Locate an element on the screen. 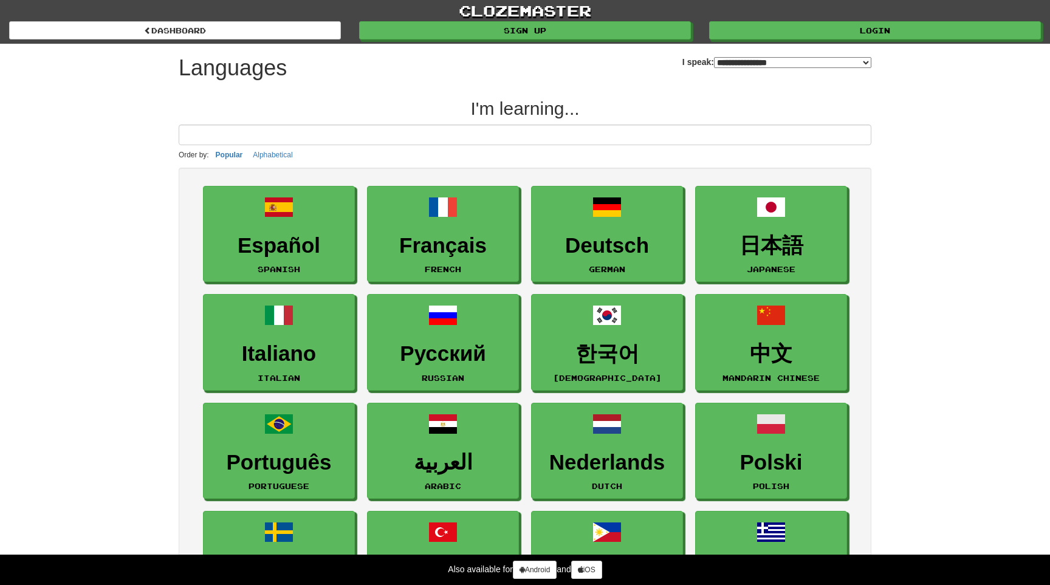 Image resolution: width=1050 pixels, height=585 pixels. button: Popular is located at coordinates (229, 155).